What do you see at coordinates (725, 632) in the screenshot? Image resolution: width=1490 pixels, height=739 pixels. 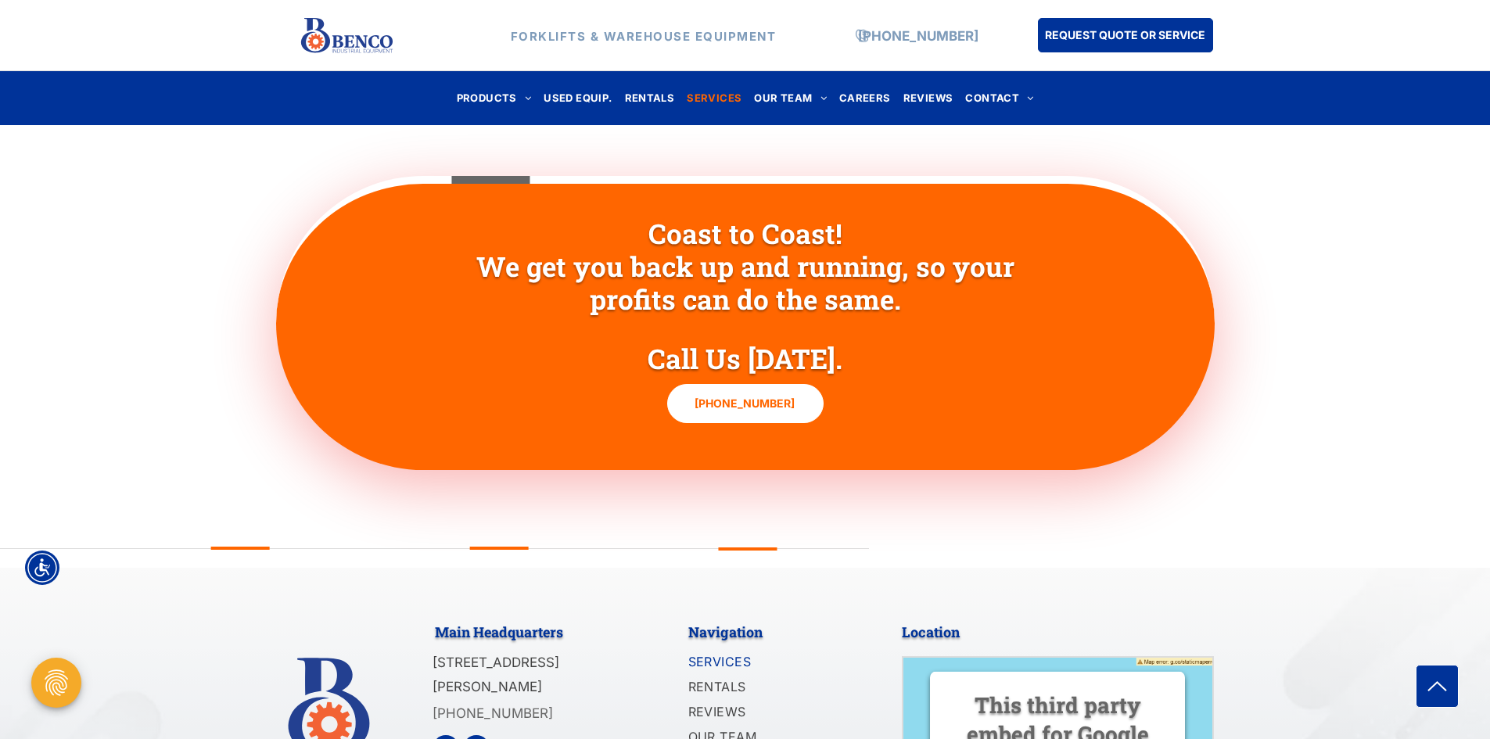 I see `span: Navigation` at bounding box center [725, 632].